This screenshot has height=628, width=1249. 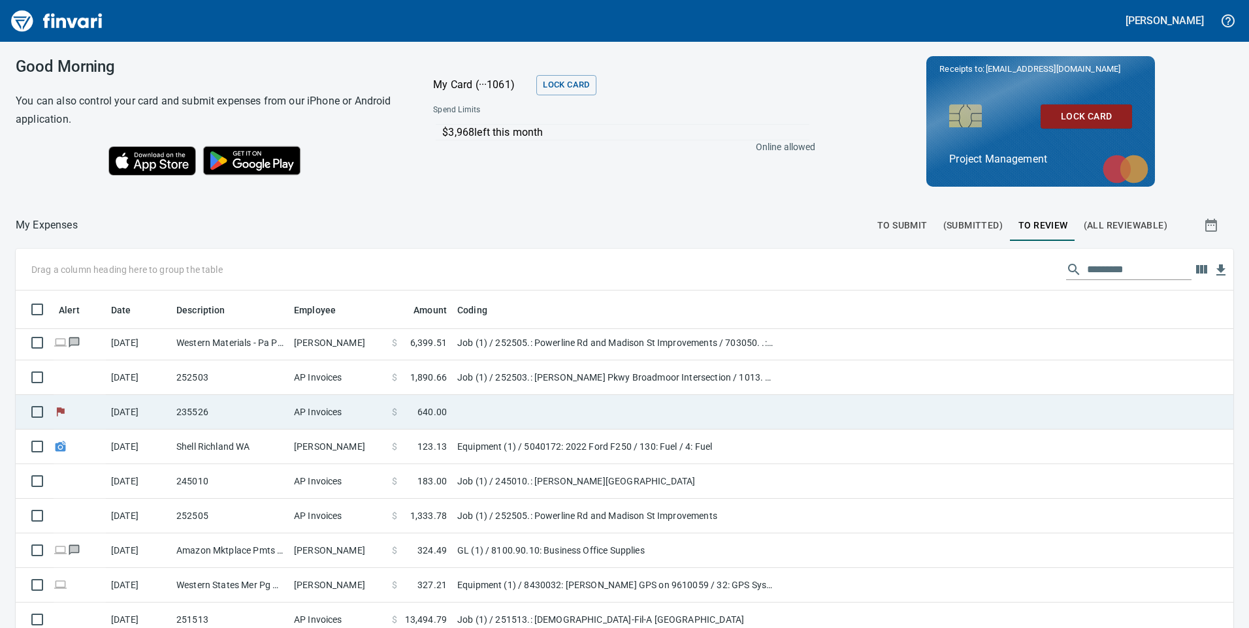 What do you see at coordinates (432, 412) in the screenshot?
I see `span: 640.00` at bounding box center [432, 412].